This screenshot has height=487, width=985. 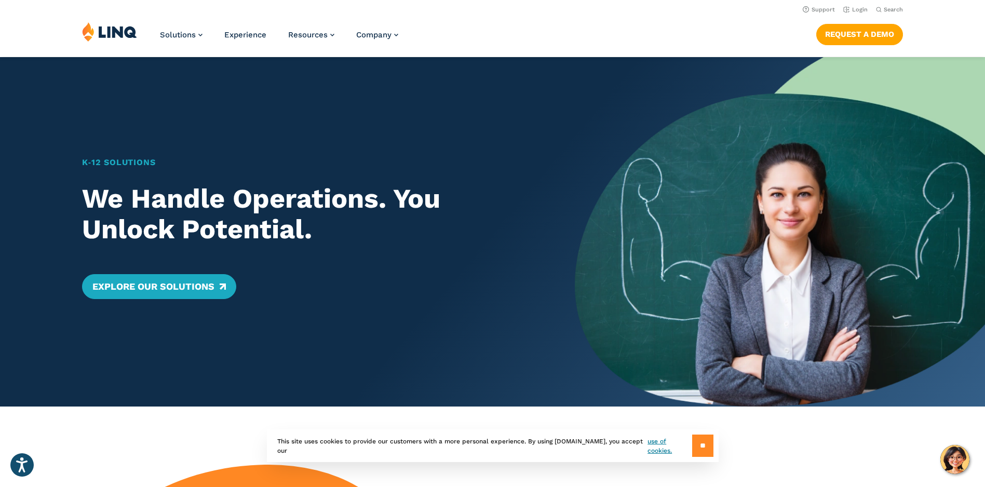 I want to click on h2: We Handle Operations. You Unlock Potential., so click(x=308, y=214).